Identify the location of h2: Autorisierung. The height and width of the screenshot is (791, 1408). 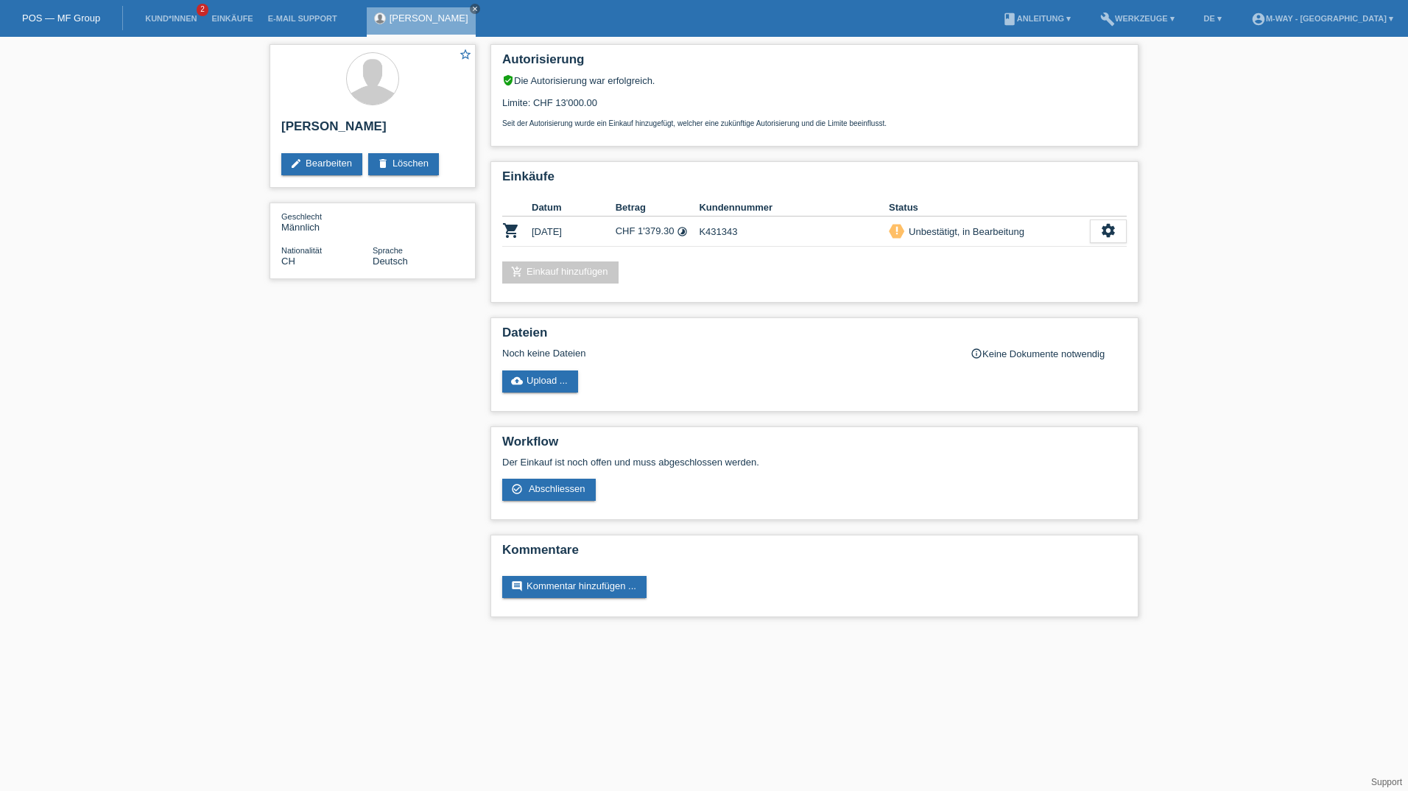
(814, 63).